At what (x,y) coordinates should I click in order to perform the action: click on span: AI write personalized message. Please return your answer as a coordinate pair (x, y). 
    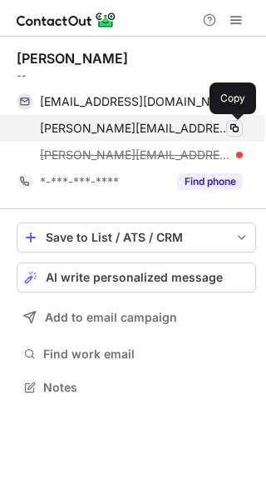
    Looking at the image, I should click on (134, 277).